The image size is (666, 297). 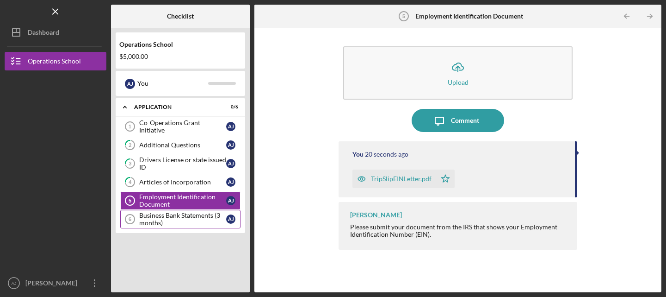 What do you see at coordinates (183, 163) in the screenshot?
I see `div: Drivers License or state issued ID` at bounding box center [183, 163].